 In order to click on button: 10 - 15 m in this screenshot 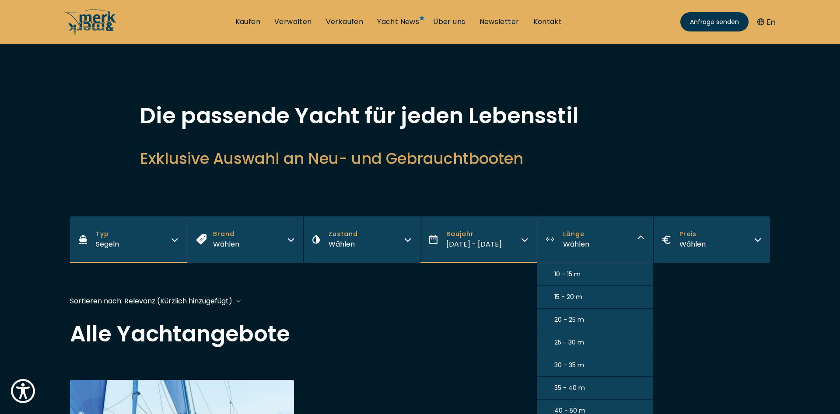, I will do `click(595, 275)`.